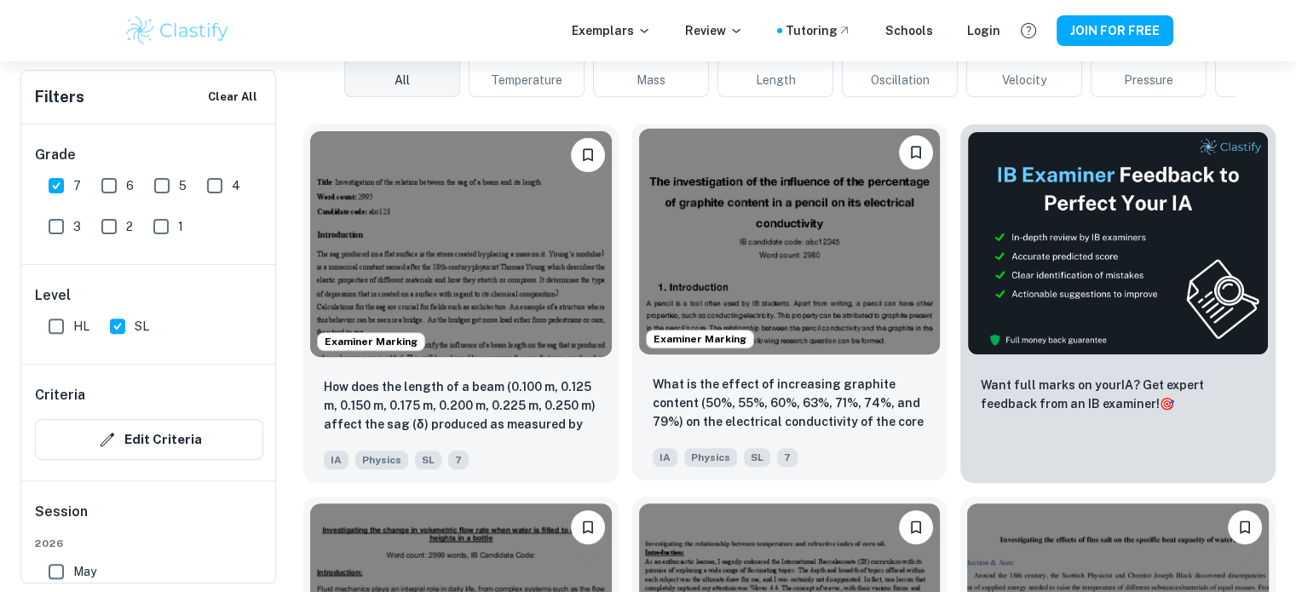  Describe the element at coordinates (130, 186) in the screenshot. I see `span: 6` at that location.